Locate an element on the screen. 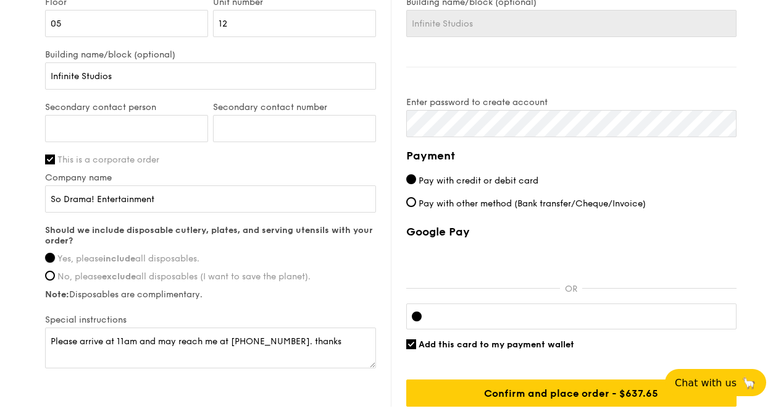  label: Enter password to create account is located at coordinates (571, 102).